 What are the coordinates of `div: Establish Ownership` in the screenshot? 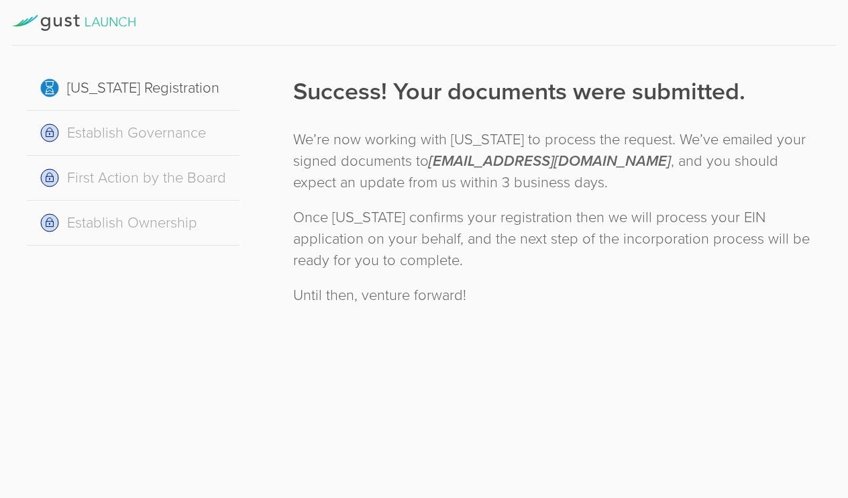 It's located at (133, 223).